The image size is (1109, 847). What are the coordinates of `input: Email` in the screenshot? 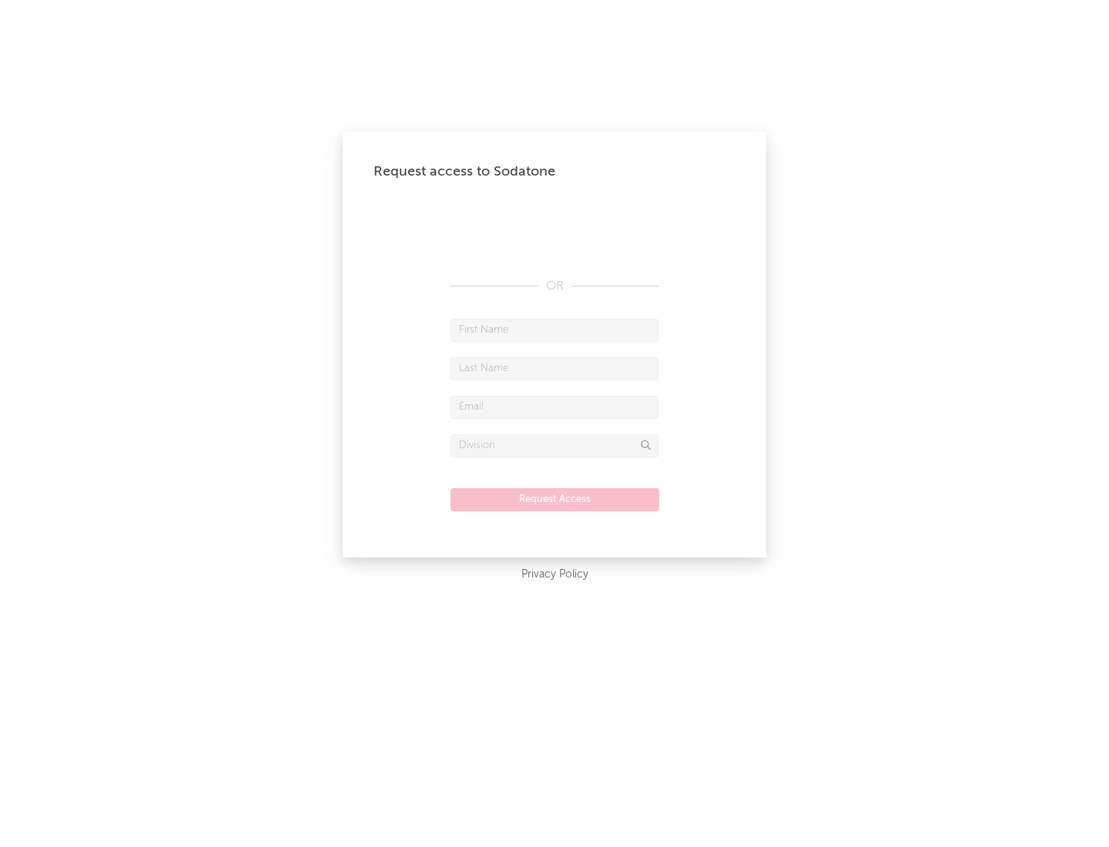 It's located at (555, 408).